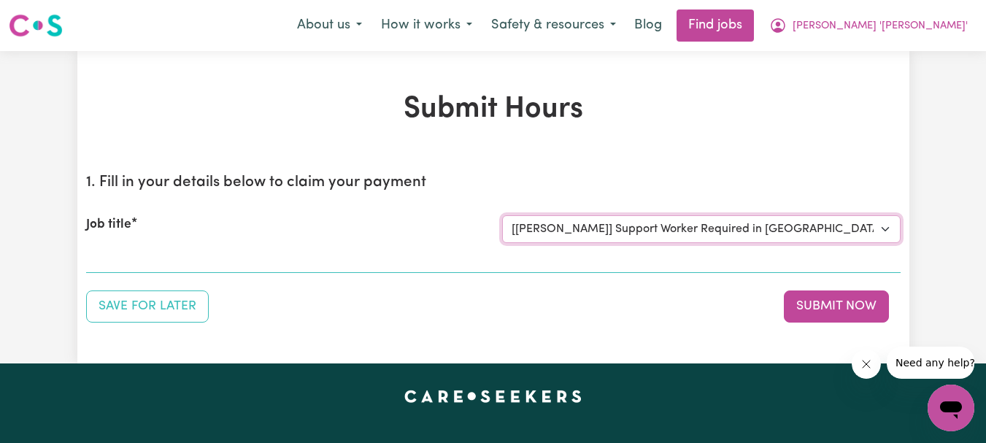 This screenshot has height=443, width=986. Describe the element at coordinates (109, 225) in the screenshot. I see `label: Job title` at that location.